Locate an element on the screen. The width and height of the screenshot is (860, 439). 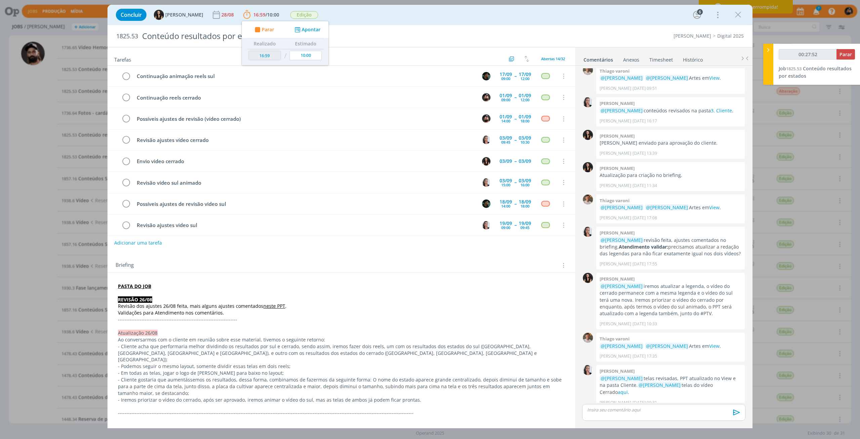
span: Concluir is located at coordinates (131, 15).